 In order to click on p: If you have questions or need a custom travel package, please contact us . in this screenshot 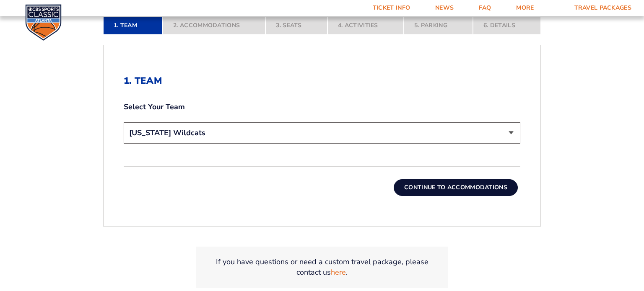, I will do `click(322, 267)`.